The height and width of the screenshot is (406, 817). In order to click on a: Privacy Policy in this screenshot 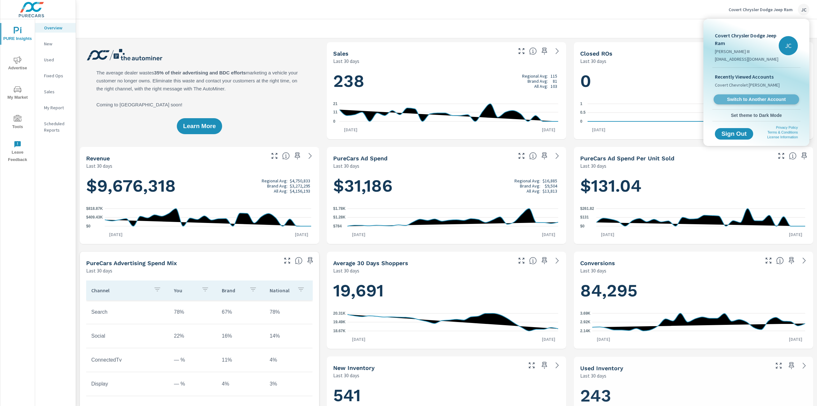, I will do `click(787, 127)`.